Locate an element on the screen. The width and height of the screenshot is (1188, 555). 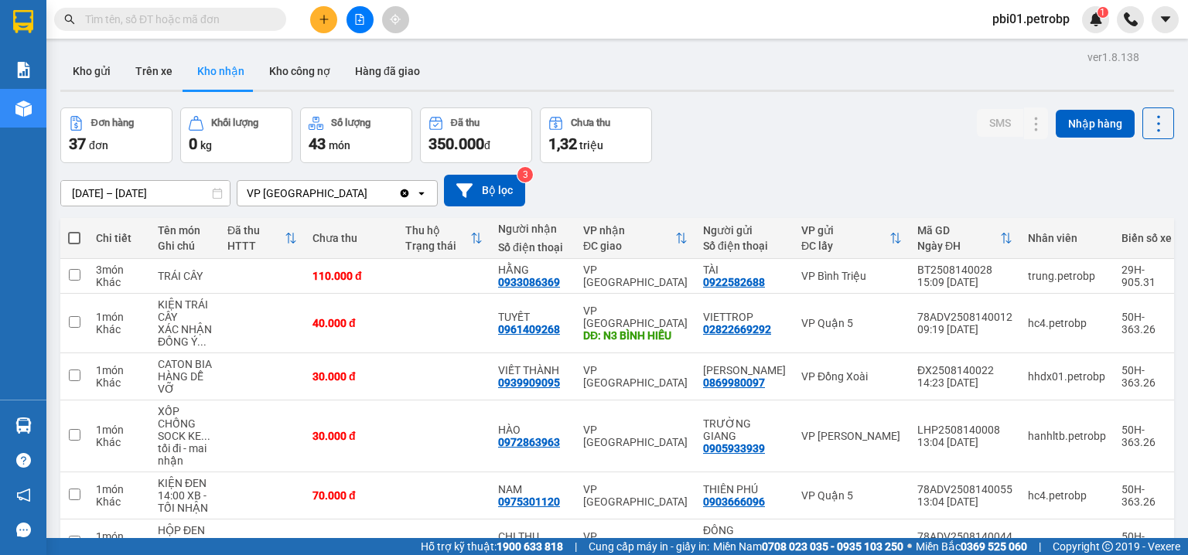
span: 0 is located at coordinates (193, 144).